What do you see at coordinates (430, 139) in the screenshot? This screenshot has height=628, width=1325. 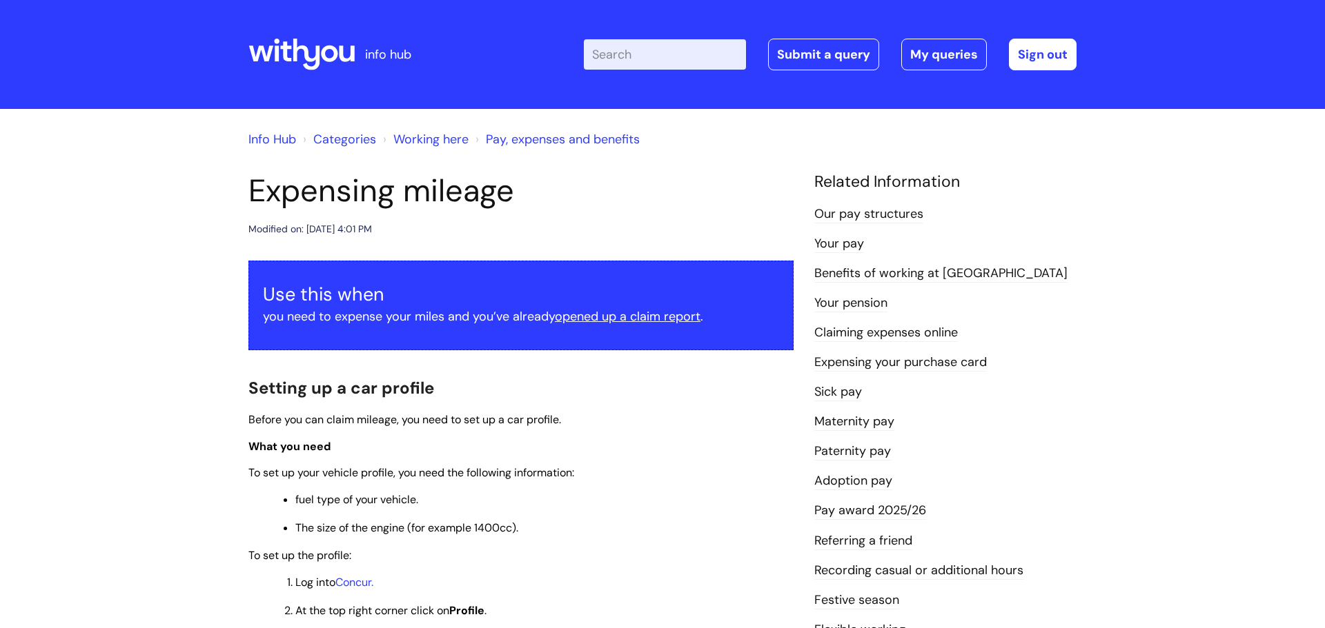 I see `a: Working here` at bounding box center [430, 139].